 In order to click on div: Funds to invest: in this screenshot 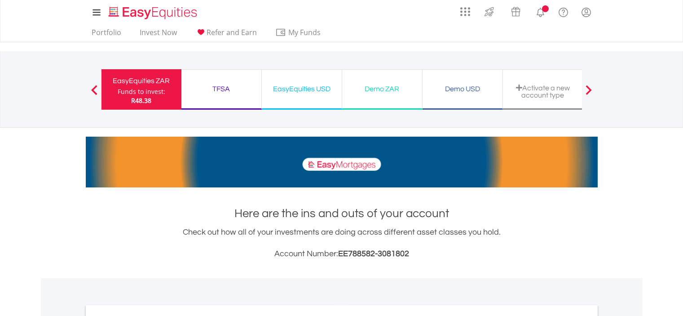, I will do `click(141, 92)`.